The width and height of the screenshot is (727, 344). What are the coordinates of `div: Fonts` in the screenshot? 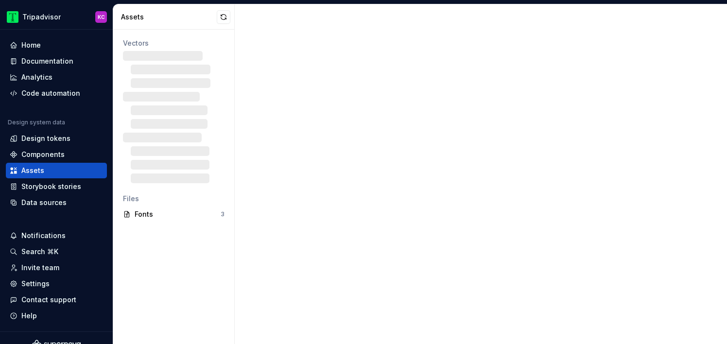 It's located at (177, 214).